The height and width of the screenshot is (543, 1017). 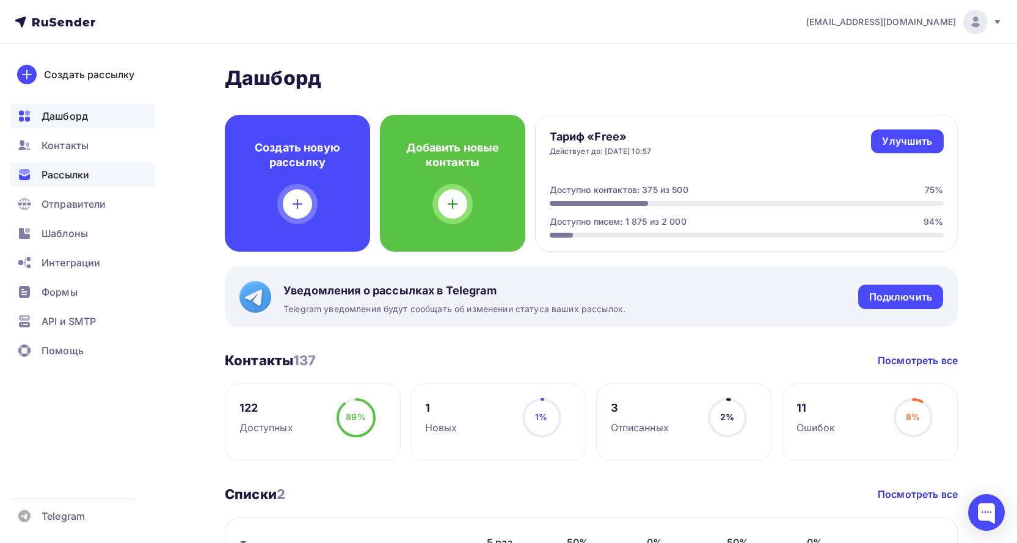 I want to click on div: 94%, so click(x=933, y=222).